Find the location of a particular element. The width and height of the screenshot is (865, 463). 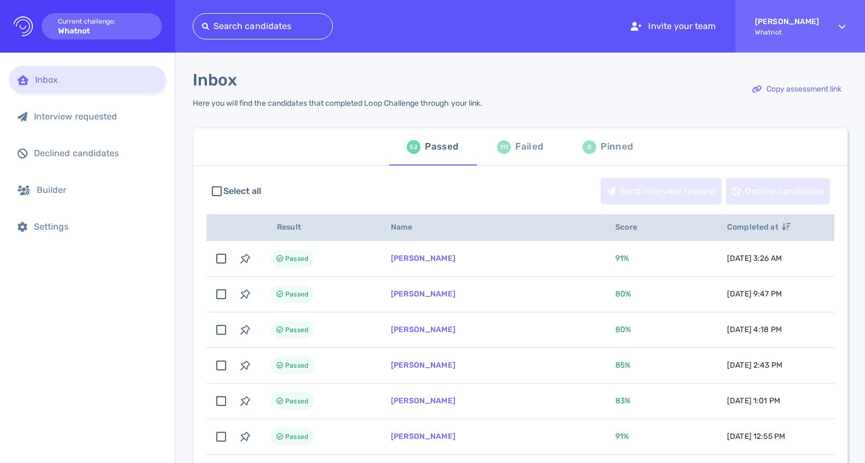

div: Pinned is located at coordinates (616, 147).